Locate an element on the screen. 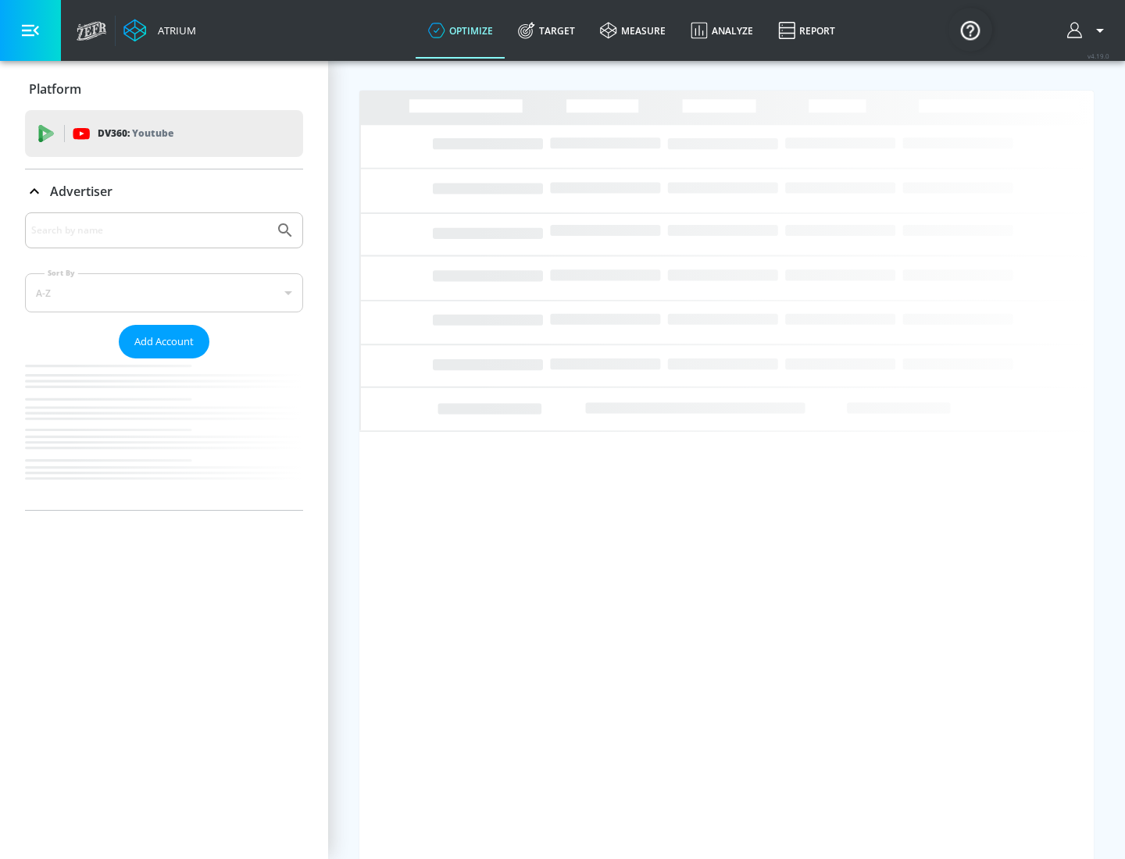 Image resolution: width=1125 pixels, height=859 pixels. p: DV360: is located at coordinates (135, 134).